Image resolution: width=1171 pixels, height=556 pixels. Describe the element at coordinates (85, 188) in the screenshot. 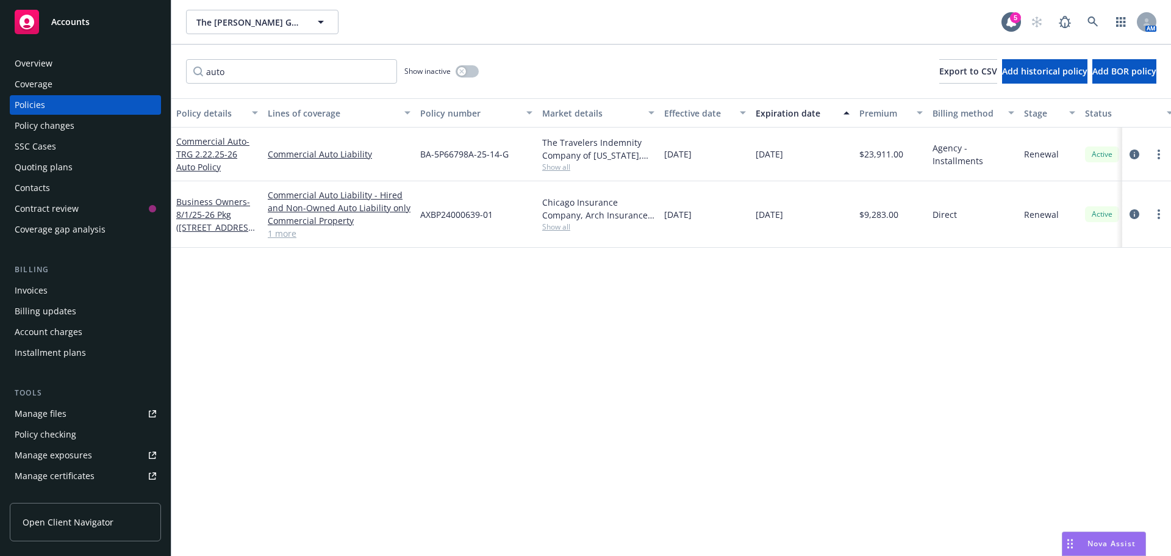

I see `a: Contacts` at that location.